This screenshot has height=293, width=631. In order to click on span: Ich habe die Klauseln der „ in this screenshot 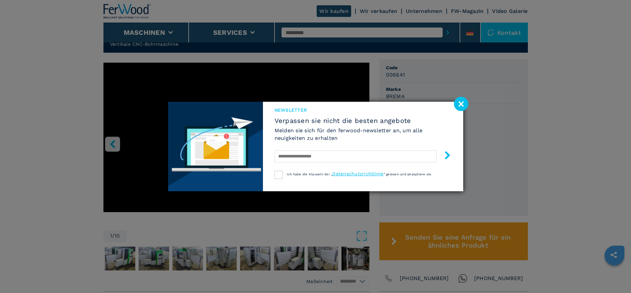, I will do `click(310, 174)`.